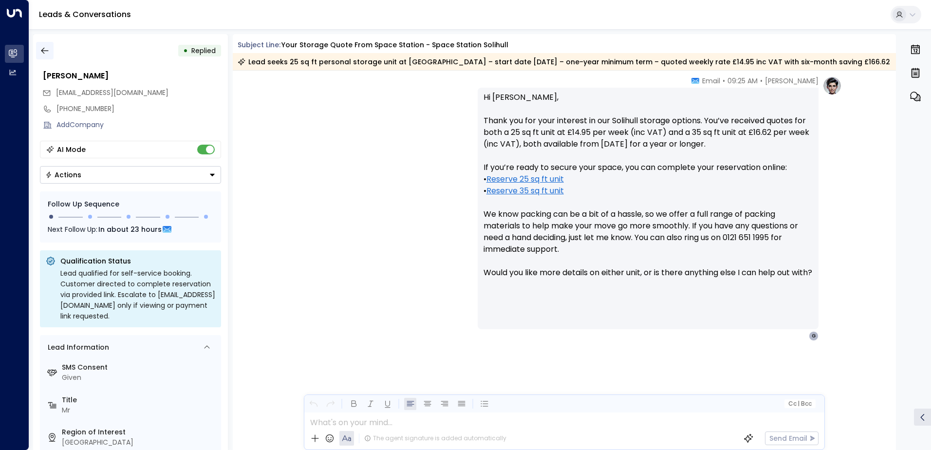 This screenshot has height=450, width=931. I want to click on span: Cc Bcc, so click(800, 404).